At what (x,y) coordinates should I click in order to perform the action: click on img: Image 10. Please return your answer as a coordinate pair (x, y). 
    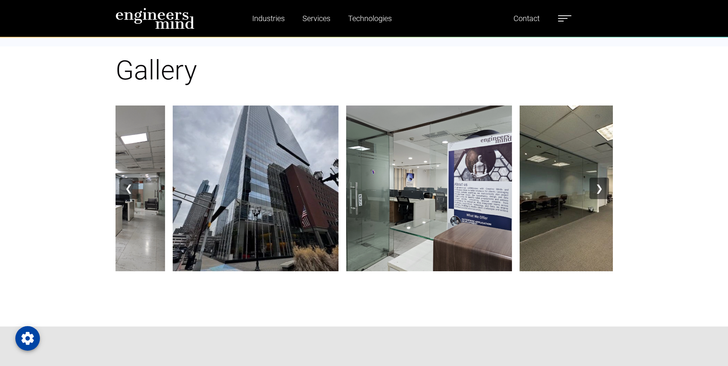
    Looking at the image, I should click on (602, 188).